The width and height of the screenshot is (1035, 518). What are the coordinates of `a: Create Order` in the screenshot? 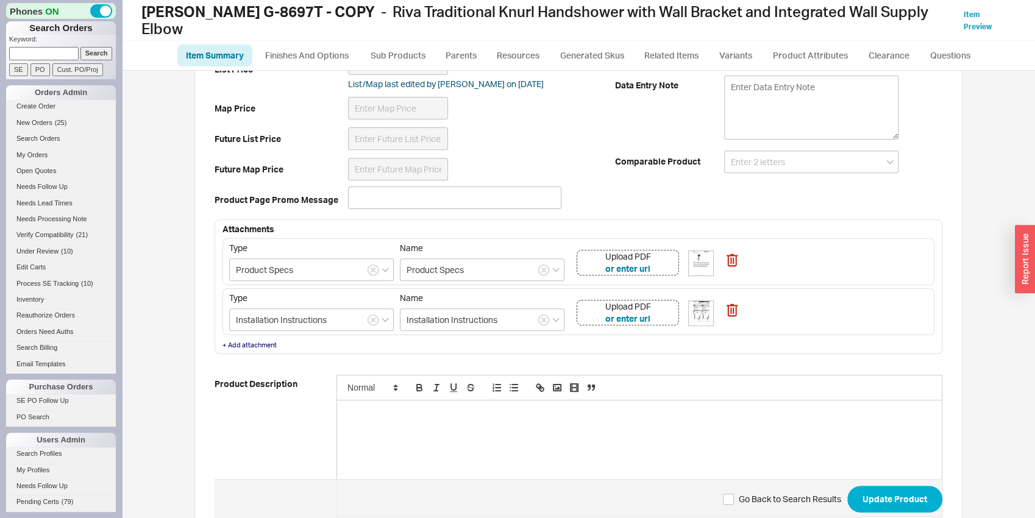 It's located at (61, 106).